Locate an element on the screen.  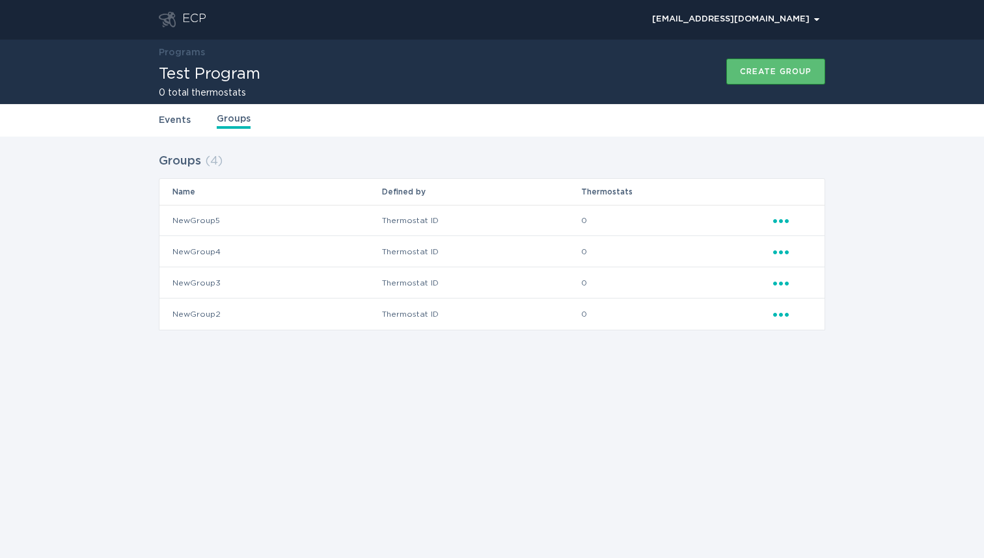
tr: Table Headers is located at coordinates (492, 192).